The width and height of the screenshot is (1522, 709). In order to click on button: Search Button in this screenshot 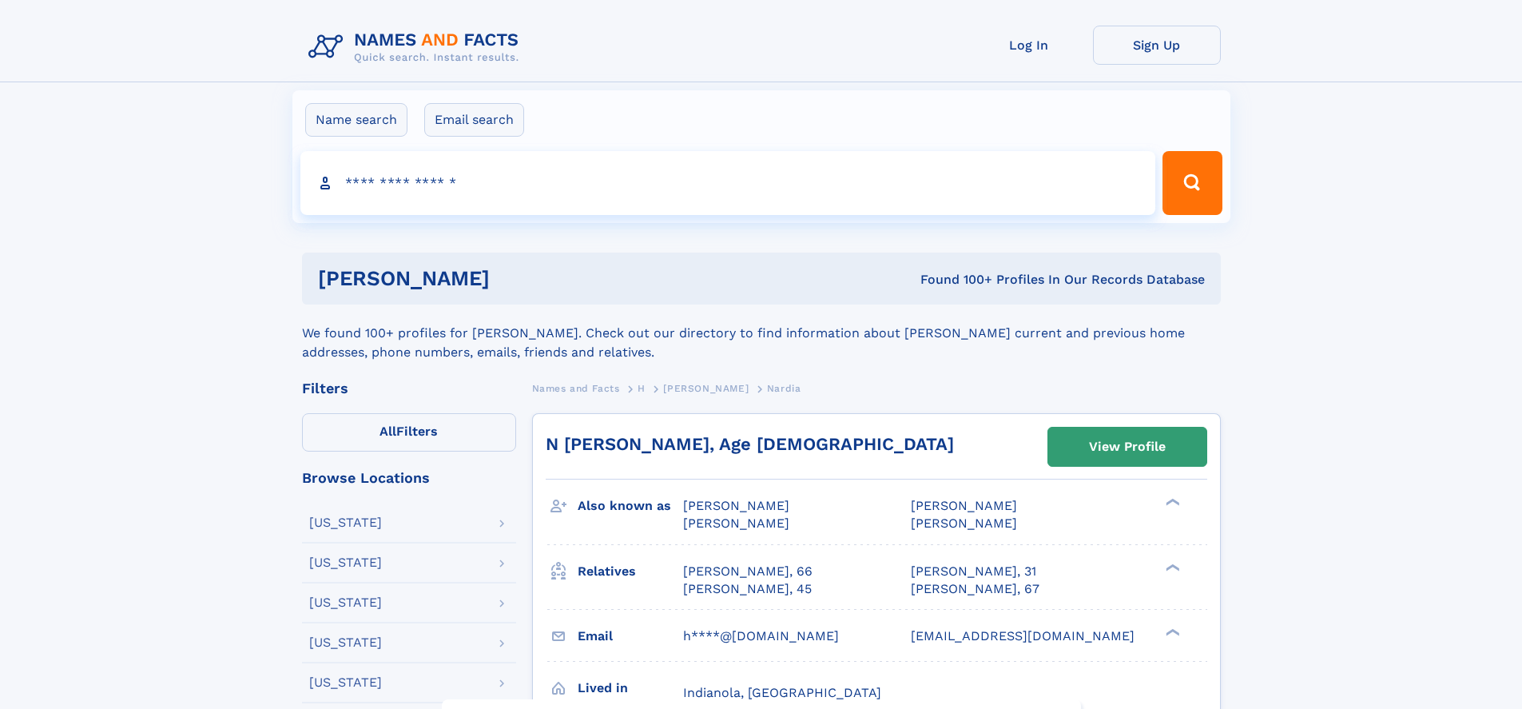, I will do `click(1192, 183)`.